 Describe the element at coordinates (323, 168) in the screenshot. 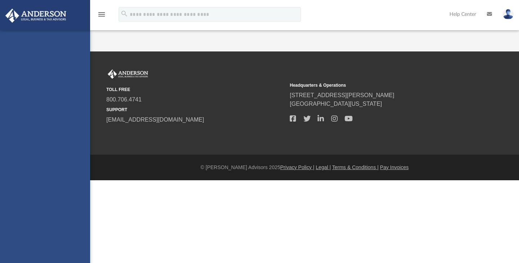

I see `a: Legal |` at that location.